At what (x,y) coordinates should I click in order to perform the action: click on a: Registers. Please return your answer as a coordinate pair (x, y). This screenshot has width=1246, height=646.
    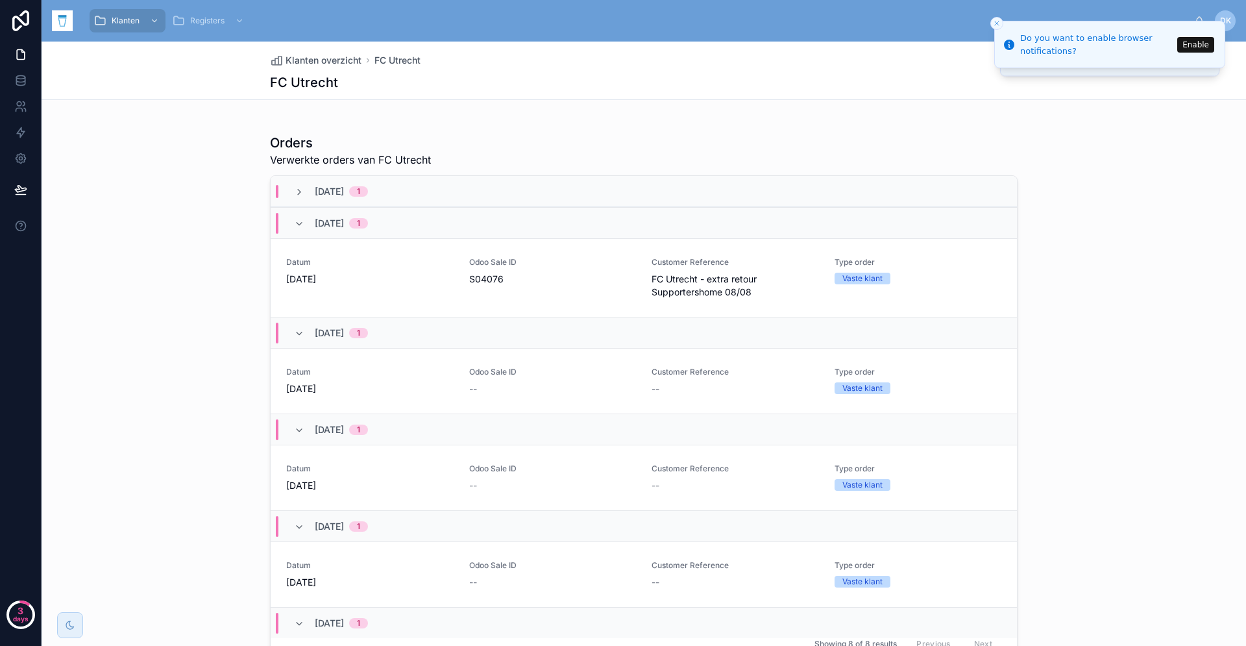
    Looking at the image, I should click on (209, 21).